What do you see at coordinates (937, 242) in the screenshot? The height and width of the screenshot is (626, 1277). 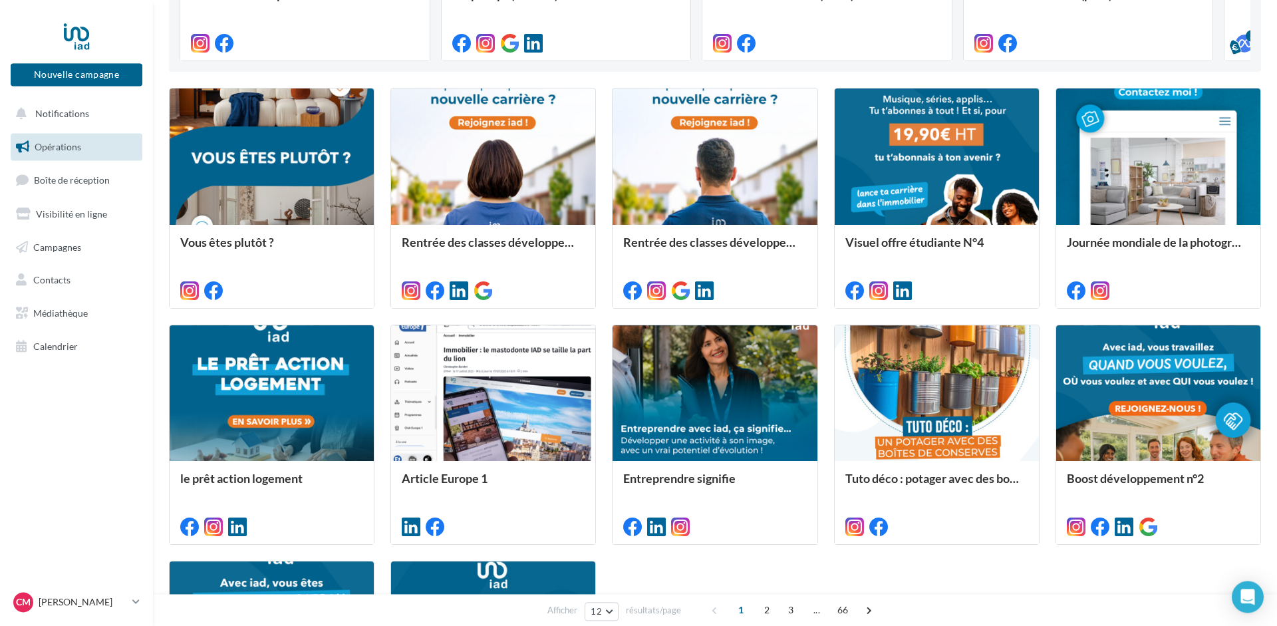 I see `div: Visuel offre étudiante N°4` at bounding box center [937, 242].